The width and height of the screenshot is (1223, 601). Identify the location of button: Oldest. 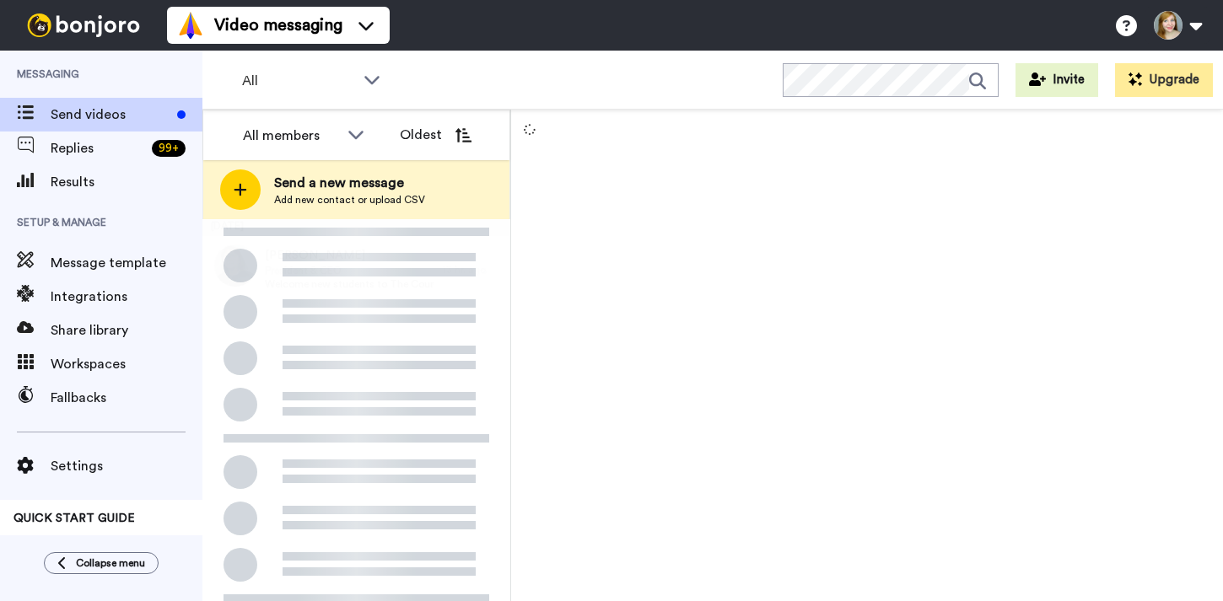
(435, 135).